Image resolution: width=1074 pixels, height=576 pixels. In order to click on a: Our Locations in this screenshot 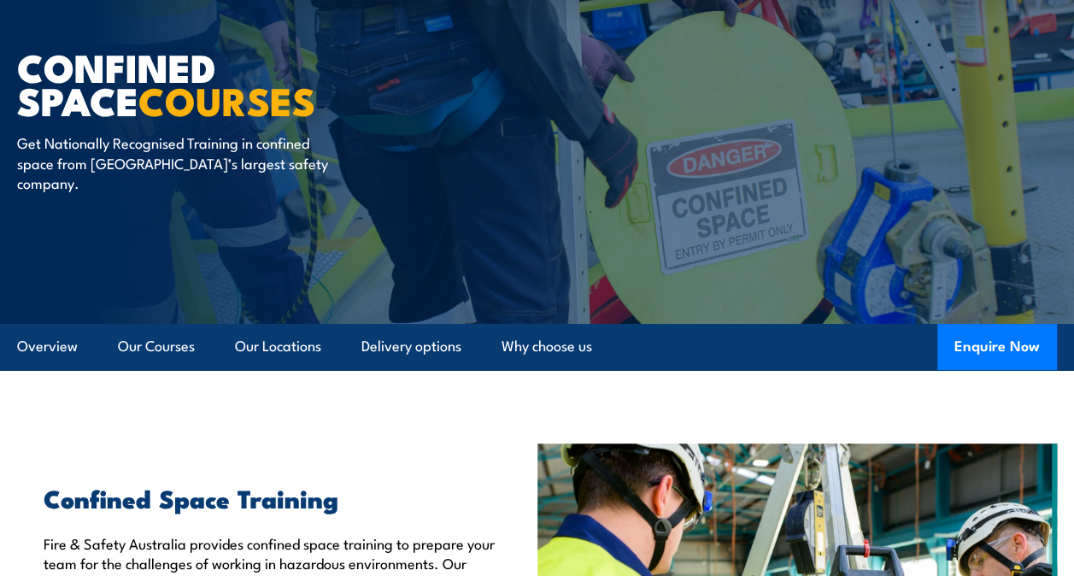, I will do `click(278, 346)`.